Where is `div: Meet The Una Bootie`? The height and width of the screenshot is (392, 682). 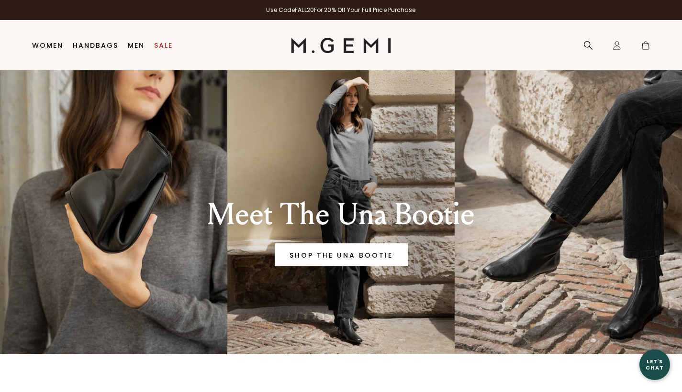 div: Meet The Una Bootie is located at coordinates (341, 215).